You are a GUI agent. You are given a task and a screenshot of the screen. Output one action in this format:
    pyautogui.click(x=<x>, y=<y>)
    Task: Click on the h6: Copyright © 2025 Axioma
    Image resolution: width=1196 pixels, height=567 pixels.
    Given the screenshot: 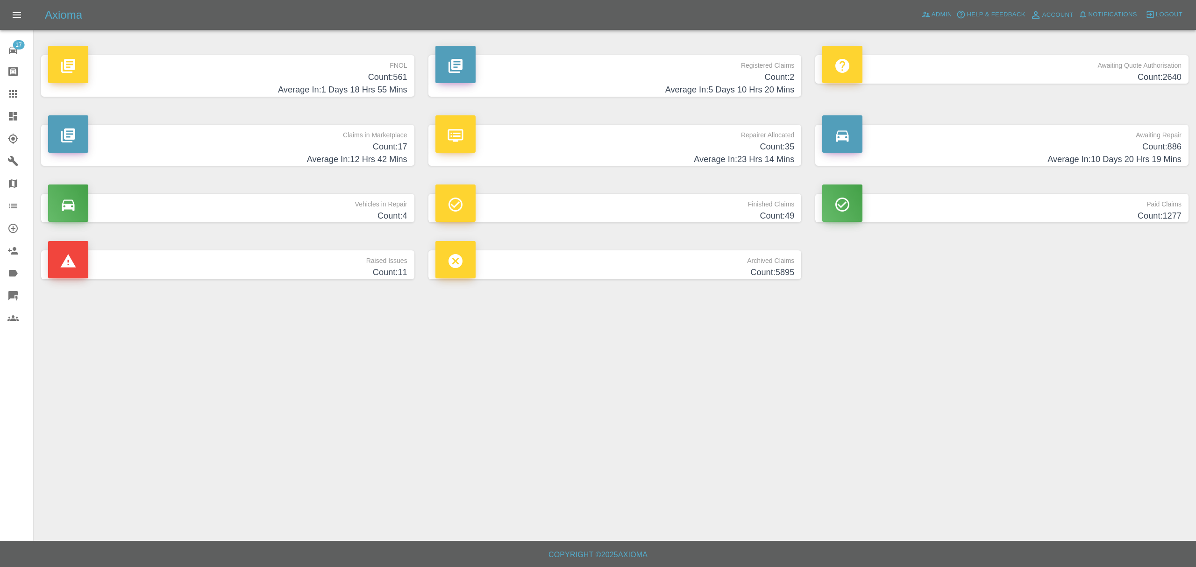 What is the action you would take?
    pyautogui.click(x=598, y=555)
    